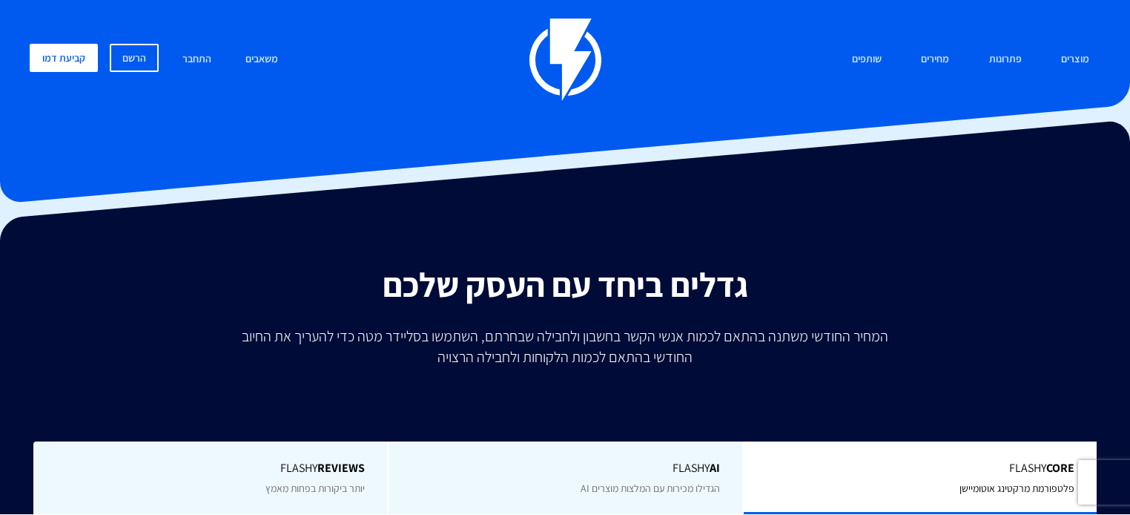 This screenshot has height=515, width=1130. What do you see at coordinates (341, 467) in the screenshot?
I see `b: REVIEWS` at bounding box center [341, 467].